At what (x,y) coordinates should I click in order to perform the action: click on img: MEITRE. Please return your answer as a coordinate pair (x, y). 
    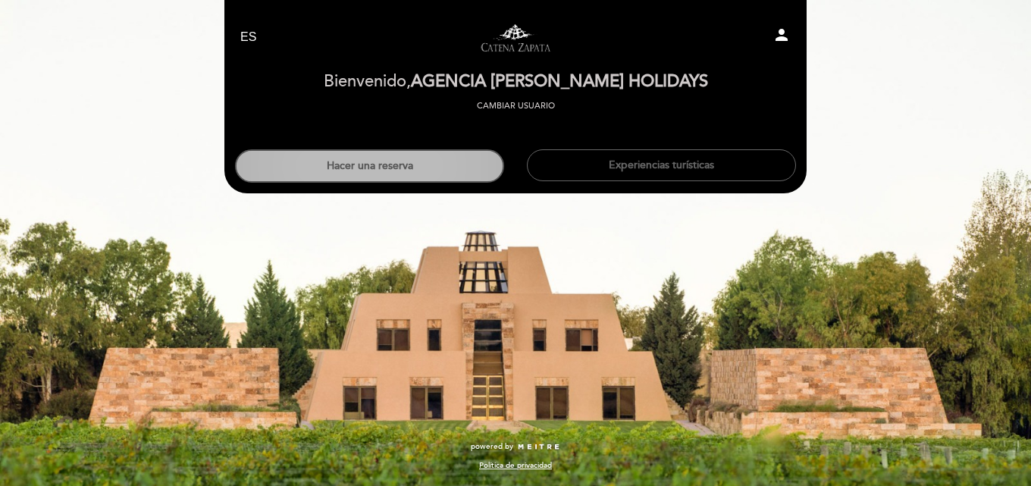
    Looking at the image, I should click on (538, 447).